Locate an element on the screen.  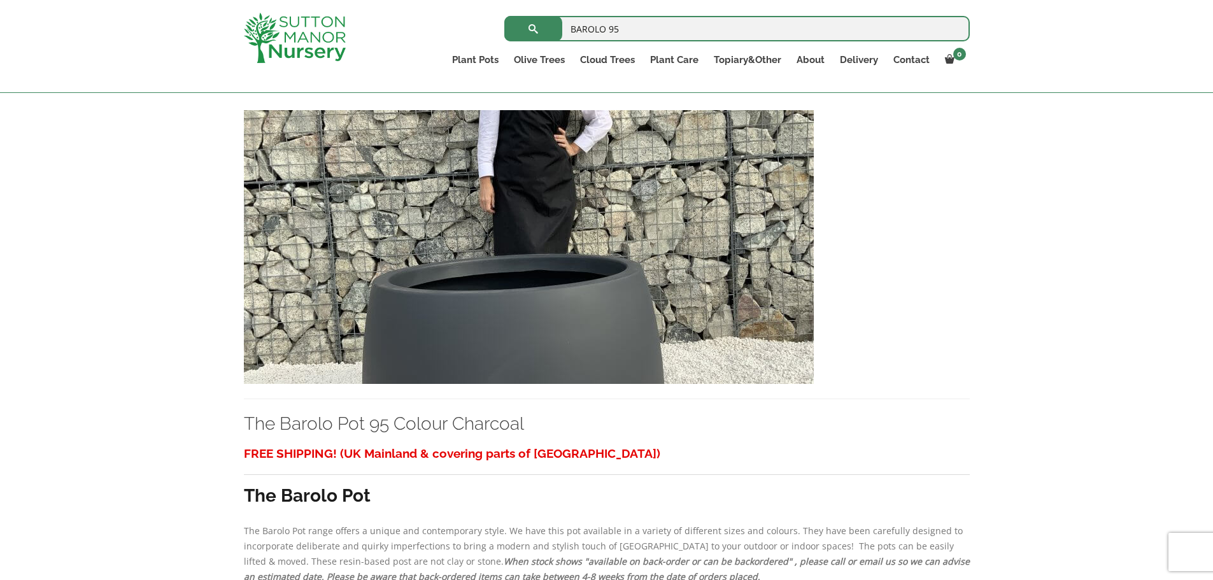
img: The Barolo Pot 95 Colour Charcoal - IMG 8051 is located at coordinates (528, 247).